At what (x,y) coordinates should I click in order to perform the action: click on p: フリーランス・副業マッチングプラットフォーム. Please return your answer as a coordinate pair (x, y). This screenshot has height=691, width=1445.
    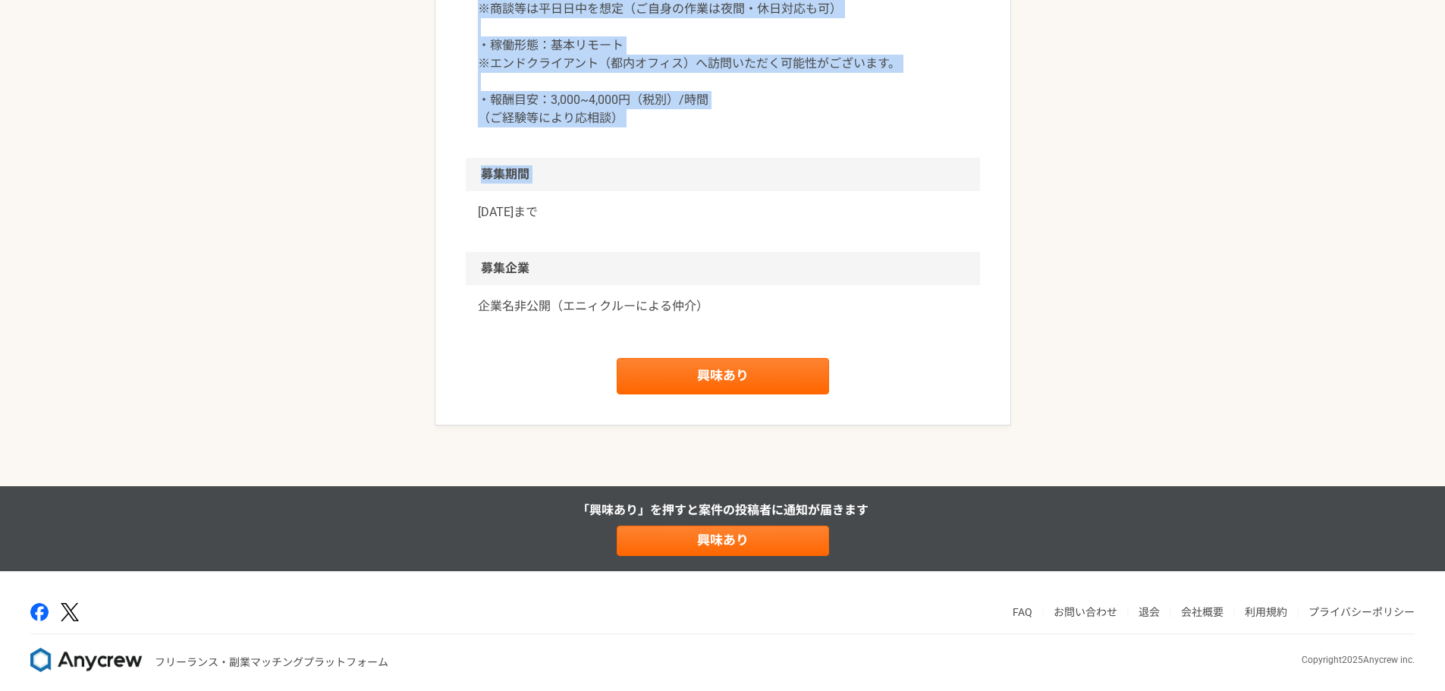
    Looking at the image, I should click on (271, 662).